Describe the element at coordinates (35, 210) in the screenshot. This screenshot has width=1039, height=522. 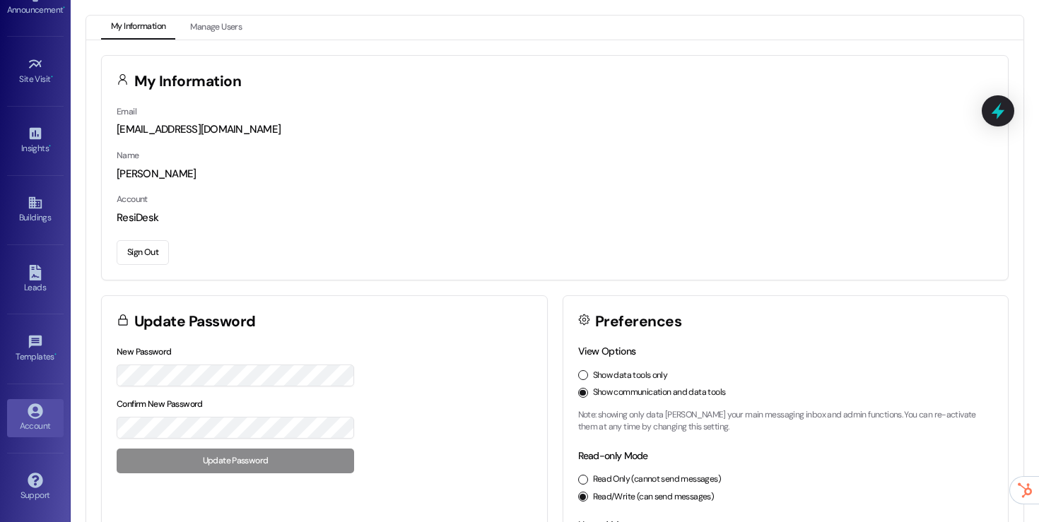
I see `a: Buildings` at that location.